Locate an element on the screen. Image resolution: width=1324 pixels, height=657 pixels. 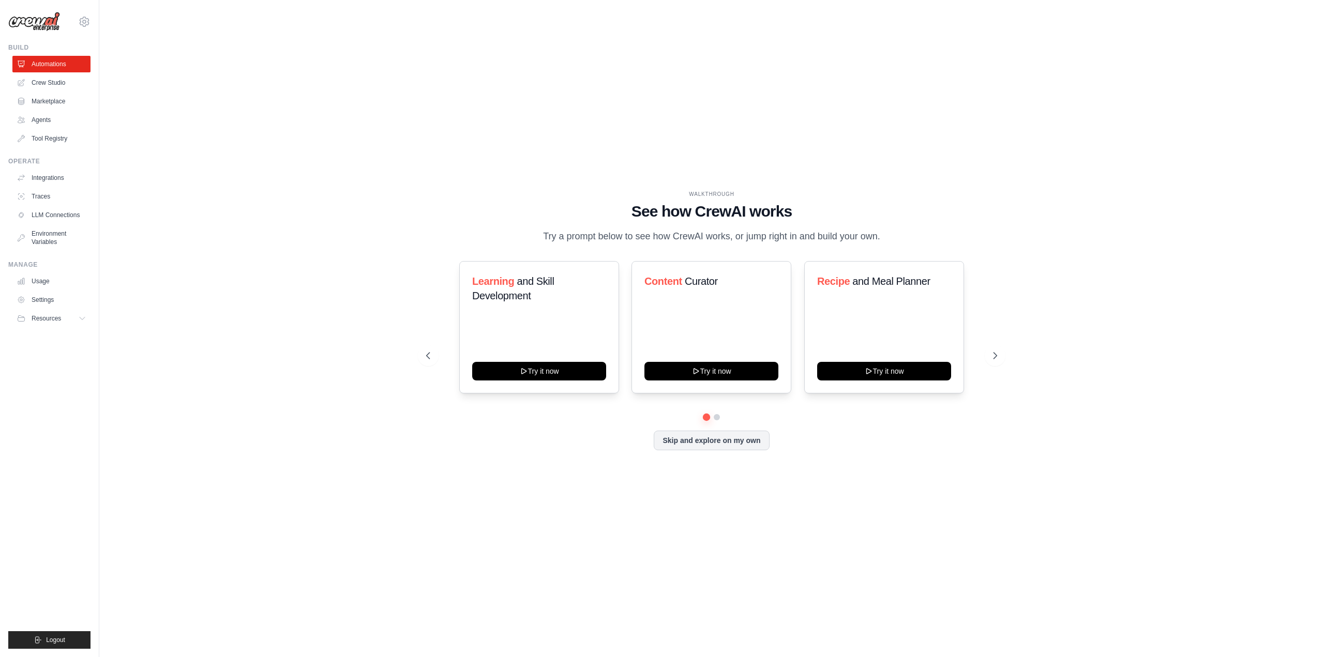
span: Resources is located at coordinates (46, 319).